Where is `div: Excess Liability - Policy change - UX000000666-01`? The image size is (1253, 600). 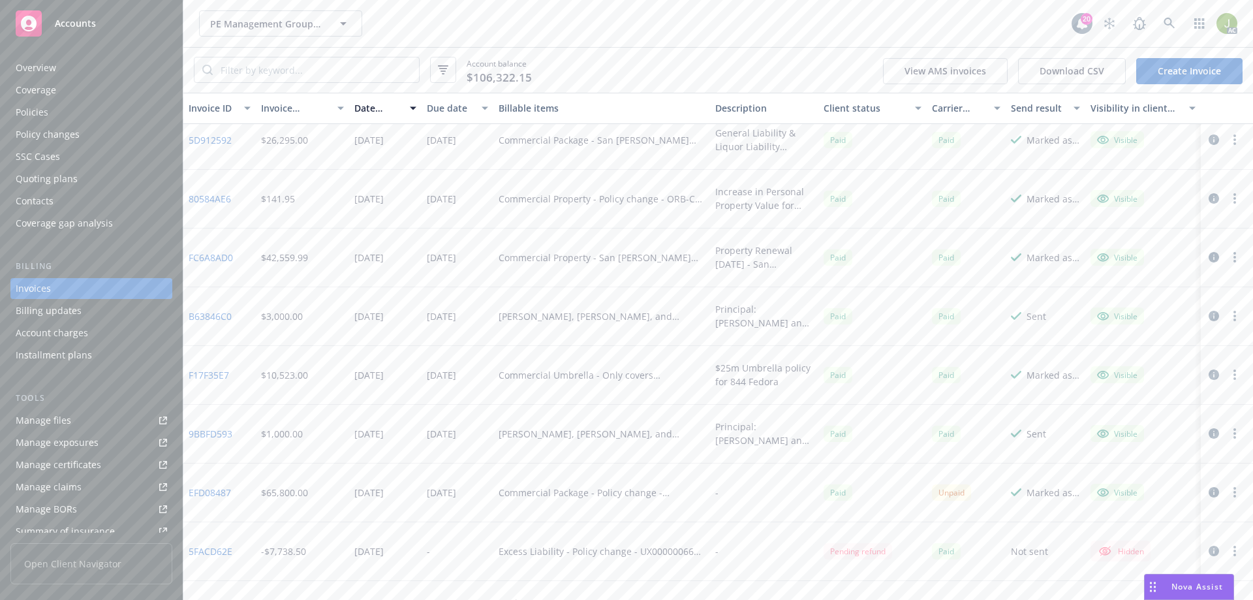
div: Excess Liability - Policy change - UX000000666-01 is located at coordinates (602, 551).